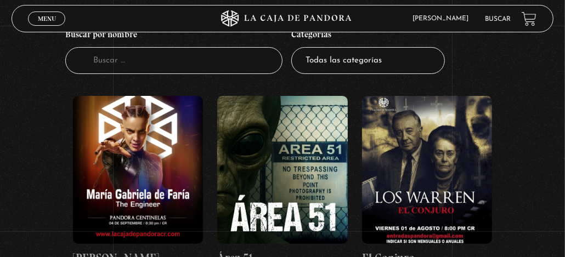  I want to click on span: Cerrar, so click(47, 29).